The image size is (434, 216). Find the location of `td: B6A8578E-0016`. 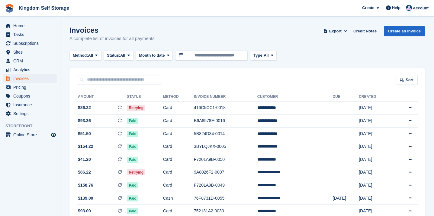

td: B6A8578E-0016 is located at coordinates (226, 121).